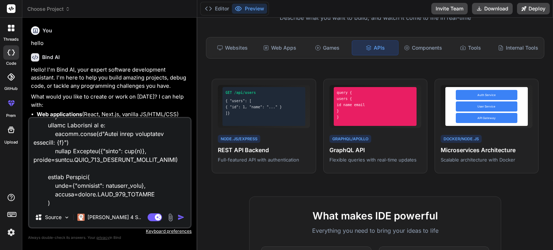 The width and height of the screenshot is (553, 250). What do you see at coordinates (11, 232) in the screenshot?
I see `img: settings` at bounding box center [11, 232].